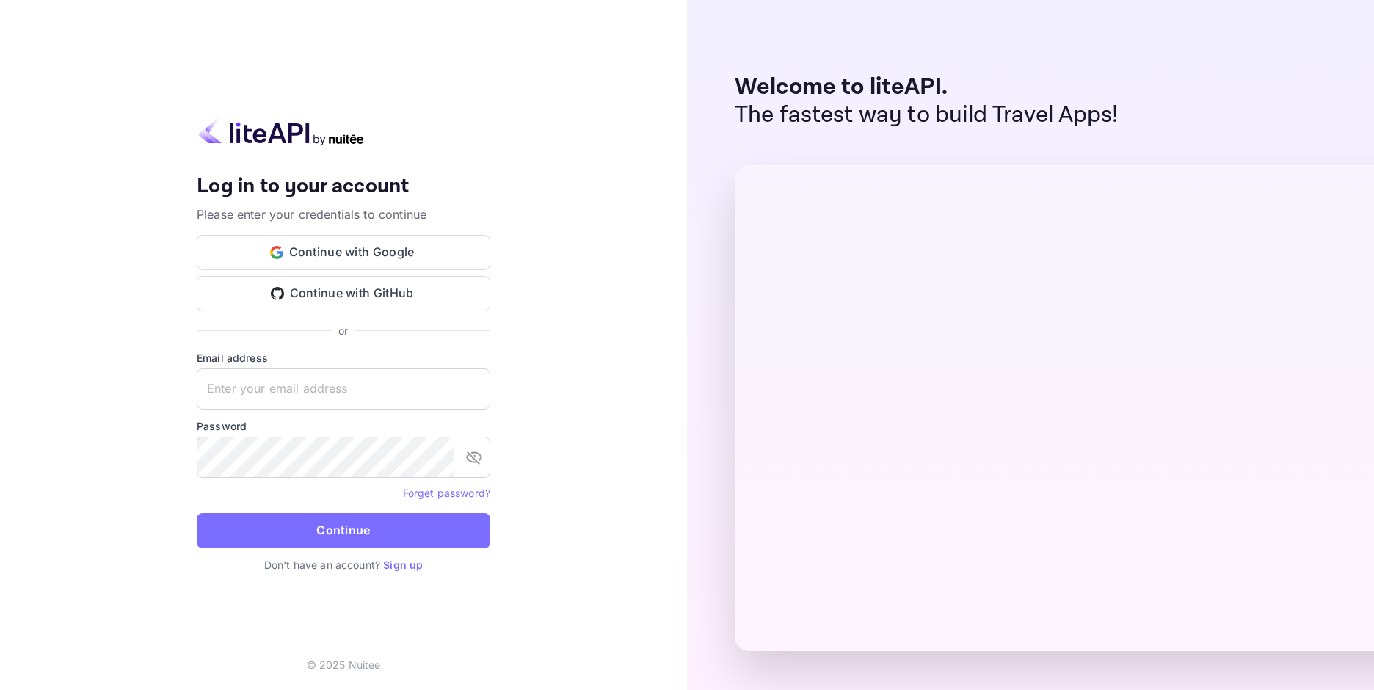 The height and width of the screenshot is (690, 1374). I want to click on label: Email address, so click(344, 358).